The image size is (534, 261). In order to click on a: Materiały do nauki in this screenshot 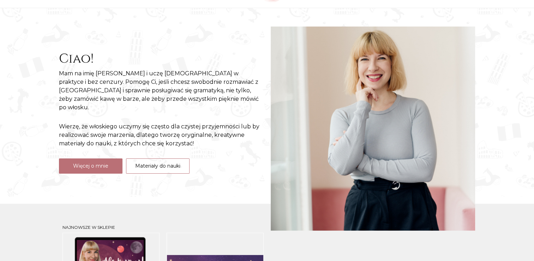, I will do `click(158, 166)`.